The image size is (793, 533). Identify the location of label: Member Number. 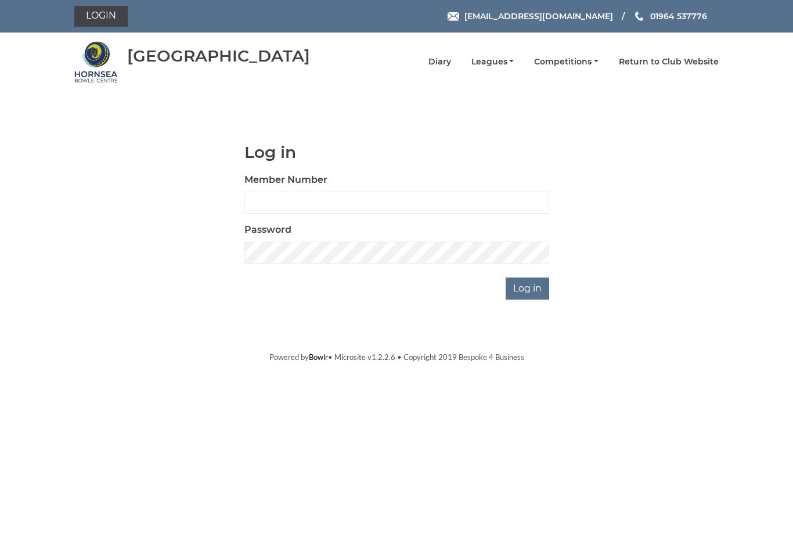
(286, 180).